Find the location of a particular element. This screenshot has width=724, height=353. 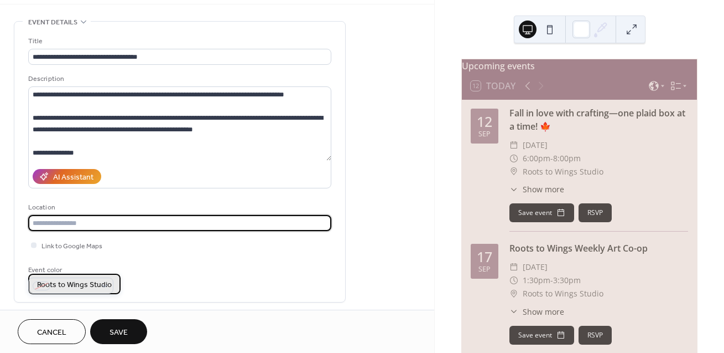

div: Fall in love with crafting—one plaid box at a time! 🍁 is located at coordinates (599, 120).